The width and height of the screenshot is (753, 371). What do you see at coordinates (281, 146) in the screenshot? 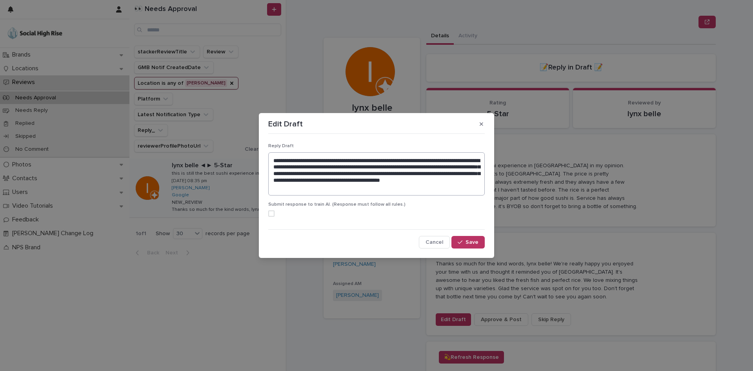
I see `span: Reply Draft` at bounding box center [281, 146].